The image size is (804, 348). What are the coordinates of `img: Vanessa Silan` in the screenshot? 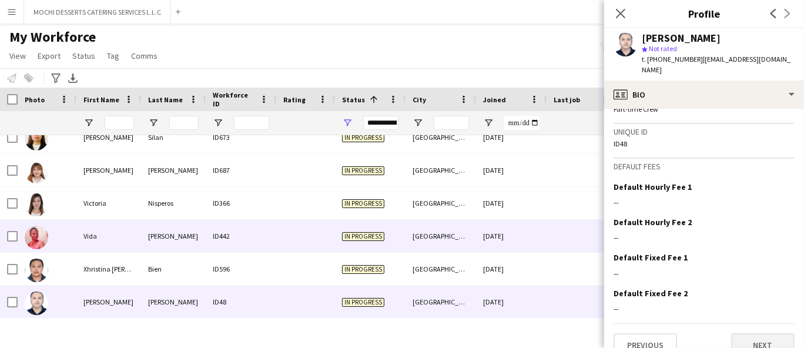 It's located at (36, 139).